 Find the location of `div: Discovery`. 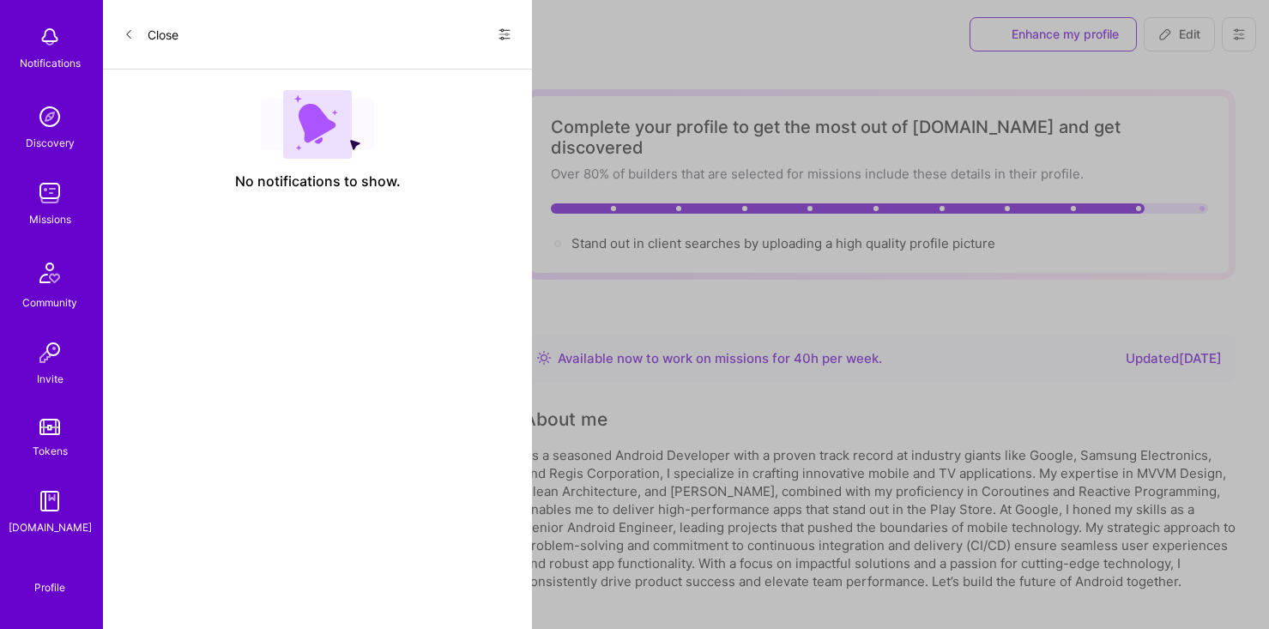

div: Discovery is located at coordinates (50, 142).